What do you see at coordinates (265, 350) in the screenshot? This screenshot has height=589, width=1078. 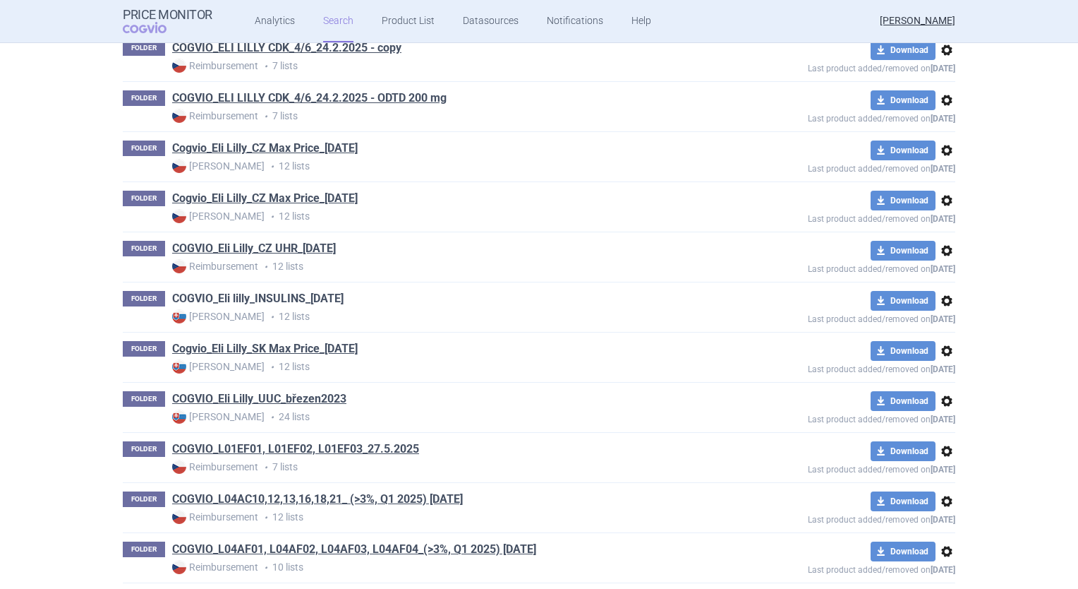 I see `h1: Cogvio_Eli Lilly_SK Max Price_5.2.2024` at bounding box center [265, 350].